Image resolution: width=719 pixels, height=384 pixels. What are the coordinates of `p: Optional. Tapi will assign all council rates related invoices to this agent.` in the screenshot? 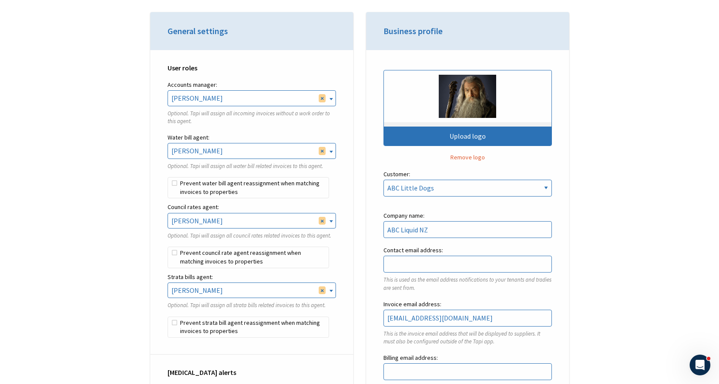 It's located at (252, 236).